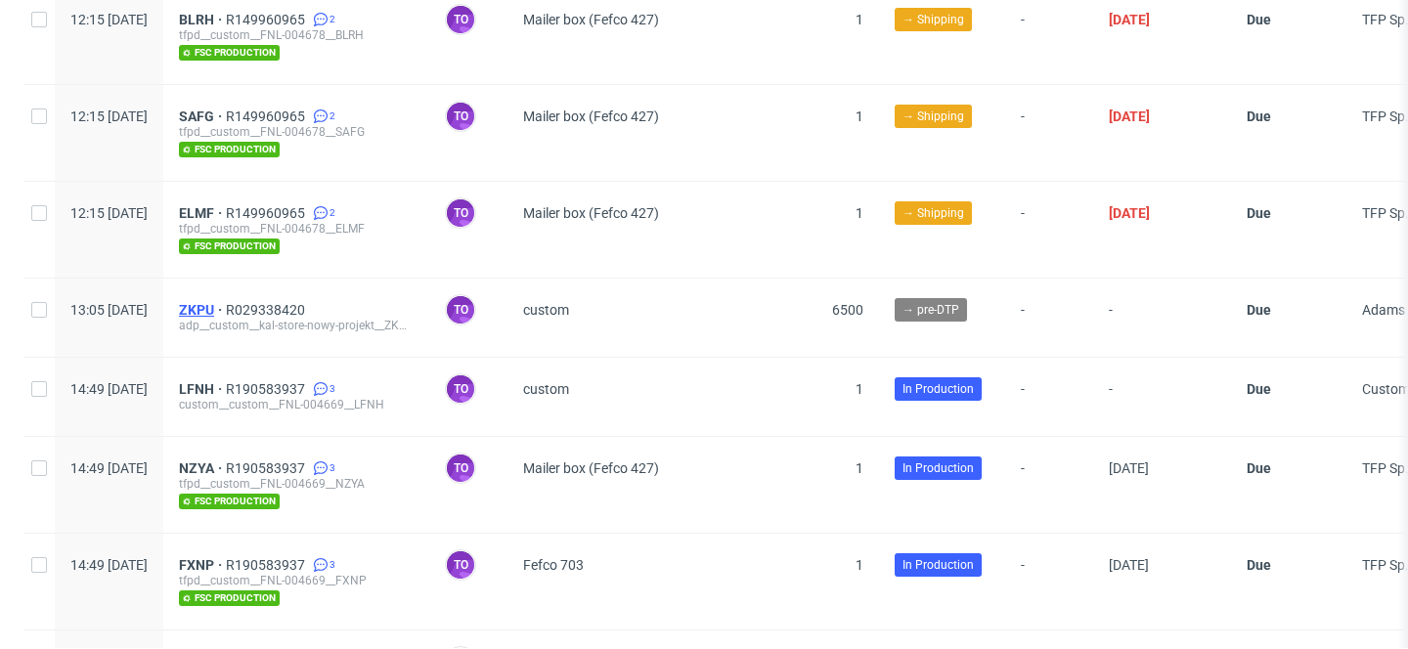 This screenshot has width=1408, height=649. I want to click on a: BLRH, so click(202, 20).